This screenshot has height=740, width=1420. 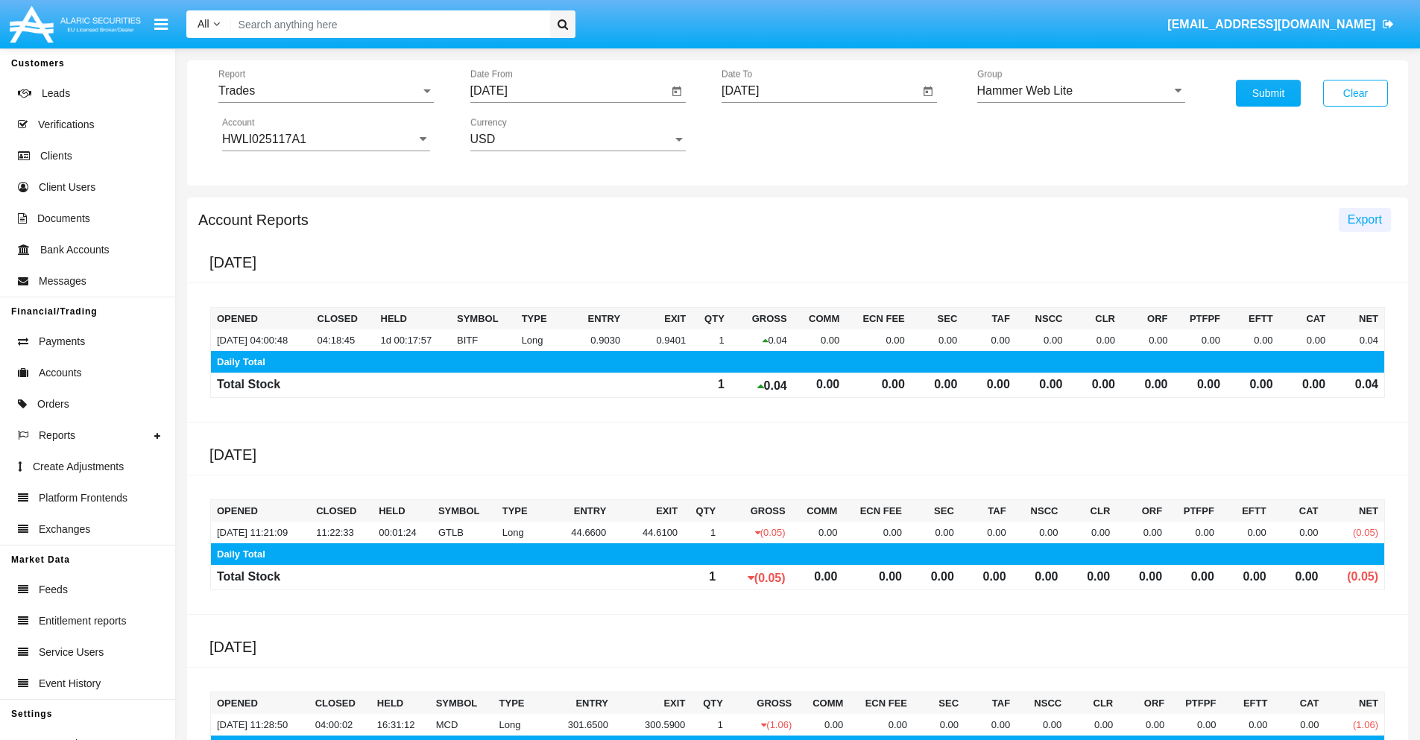 What do you see at coordinates (63, 281) in the screenshot?
I see `span: Messages` at bounding box center [63, 281].